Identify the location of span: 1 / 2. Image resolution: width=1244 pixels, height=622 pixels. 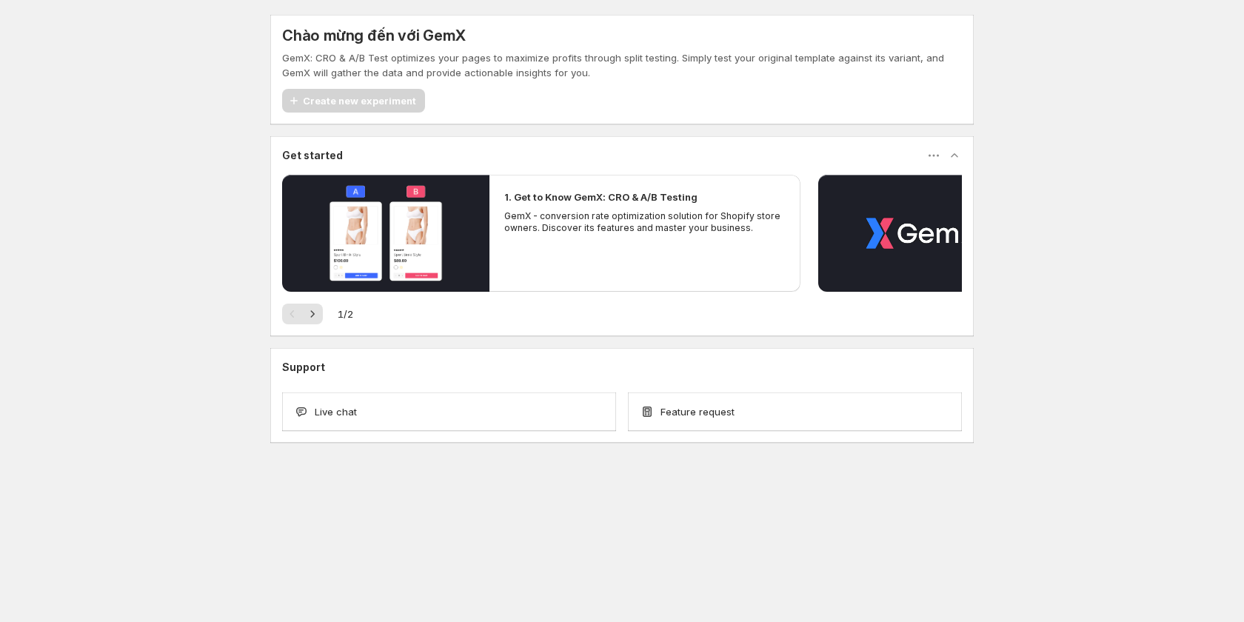
(345, 314).